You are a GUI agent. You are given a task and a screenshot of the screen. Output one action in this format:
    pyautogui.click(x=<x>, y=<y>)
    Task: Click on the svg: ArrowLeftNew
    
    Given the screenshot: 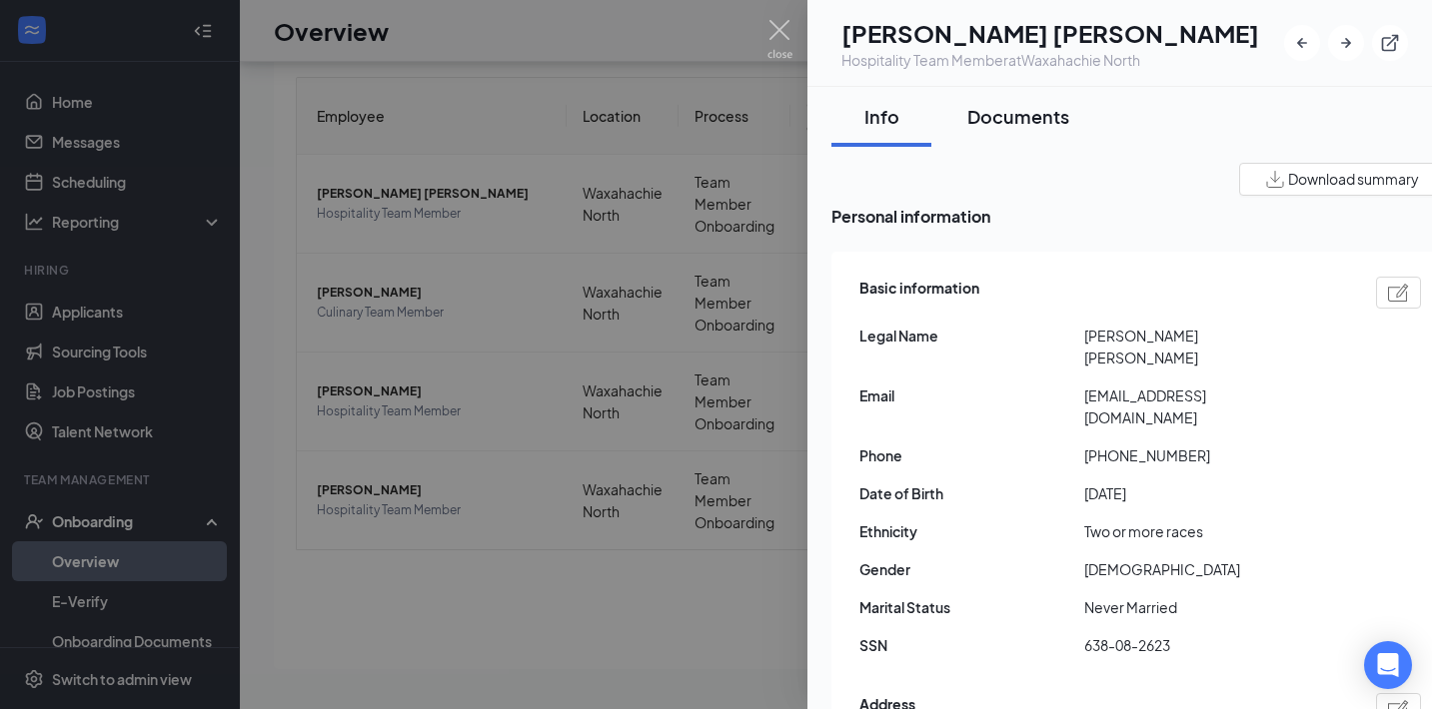 What is the action you would take?
    pyautogui.click(x=1302, y=43)
    